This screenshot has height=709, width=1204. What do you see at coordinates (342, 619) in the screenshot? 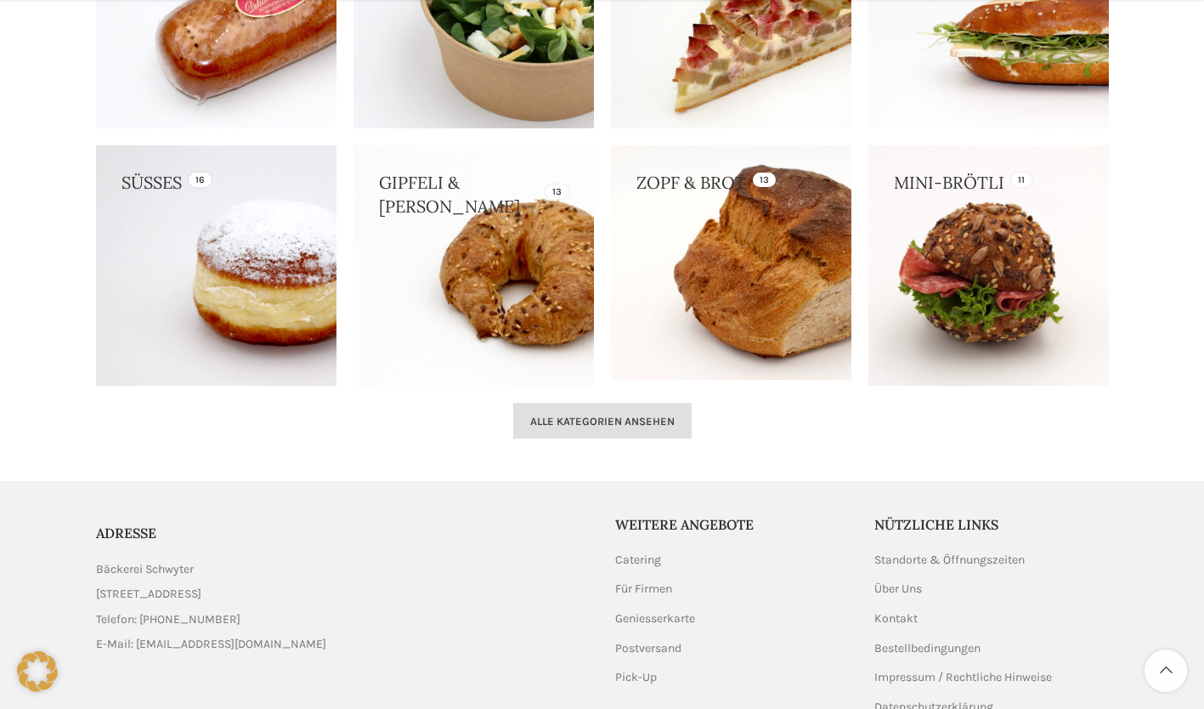
I see `a: List item link` at bounding box center [342, 619].